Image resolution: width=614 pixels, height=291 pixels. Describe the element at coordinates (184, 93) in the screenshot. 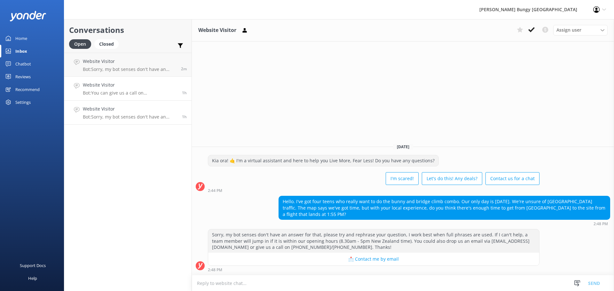

I see `span: Oct 06 2025 03:35pm (UTC +13:00) Pacific/Auckland` at that location.